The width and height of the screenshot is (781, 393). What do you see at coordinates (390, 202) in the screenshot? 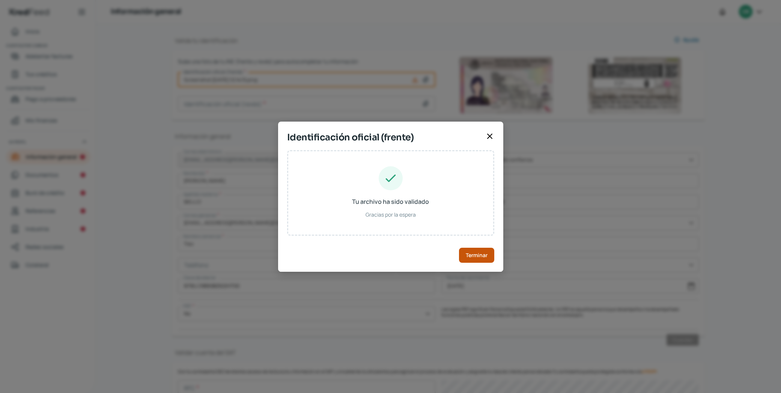
I see `span: Tu archivo ha sido validado` at bounding box center [390, 202].